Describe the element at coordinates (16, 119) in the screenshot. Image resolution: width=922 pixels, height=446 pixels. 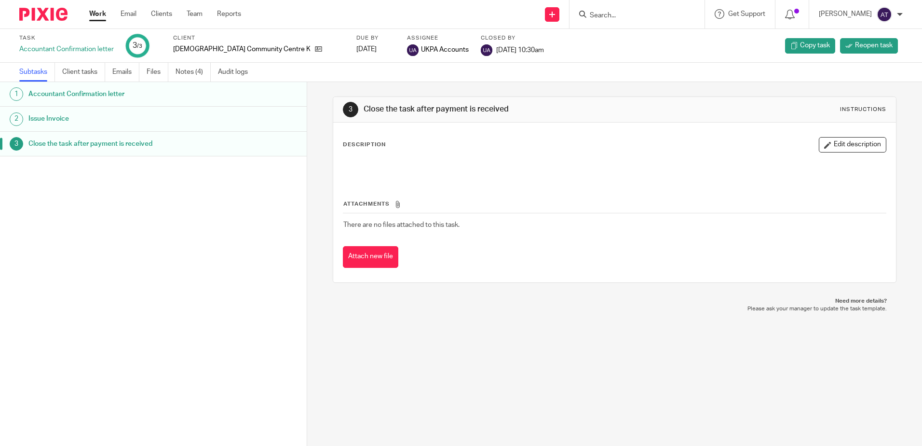
I see `div: 2` at that location.